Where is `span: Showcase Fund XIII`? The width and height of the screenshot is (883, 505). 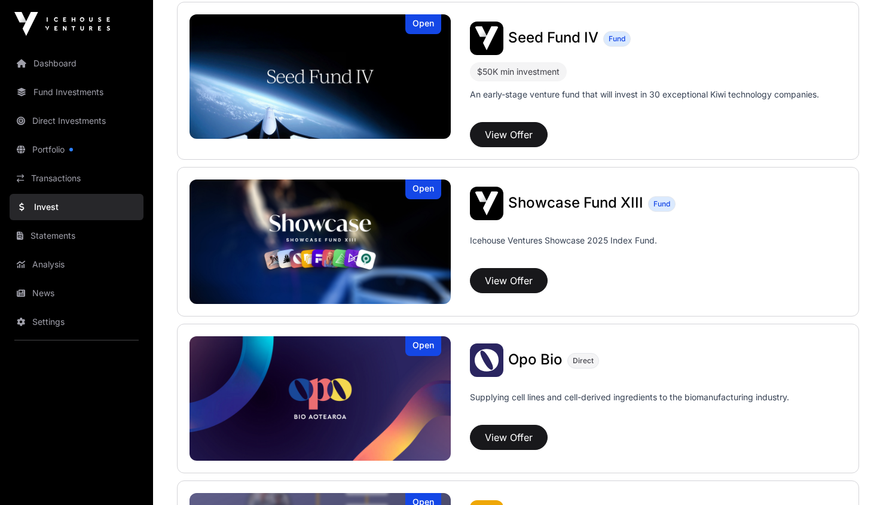 span: Showcase Fund XIII is located at coordinates (576, 202).